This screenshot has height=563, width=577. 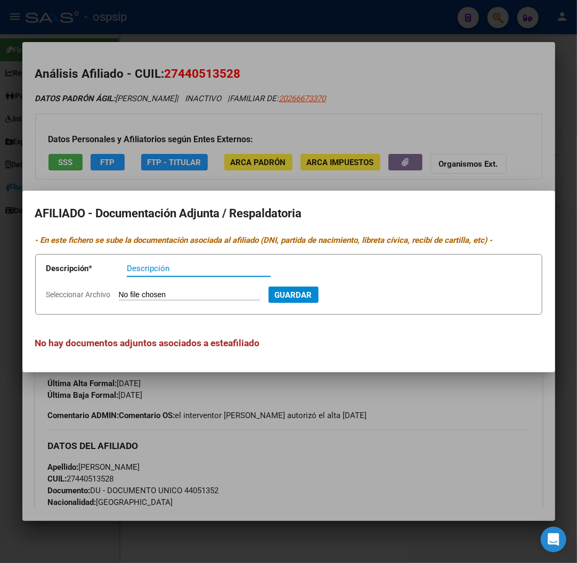 What do you see at coordinates (294, 295) in the screenshot?
I see `button: Guardar` at bounding box center [294, 295].